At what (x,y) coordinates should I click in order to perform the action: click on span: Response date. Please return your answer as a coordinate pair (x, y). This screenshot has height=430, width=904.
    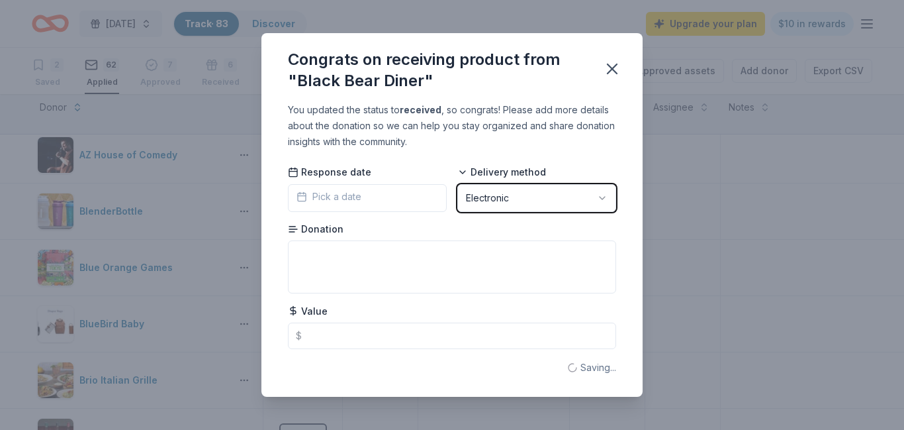
    Looking at the image, I should click on (330, 172).